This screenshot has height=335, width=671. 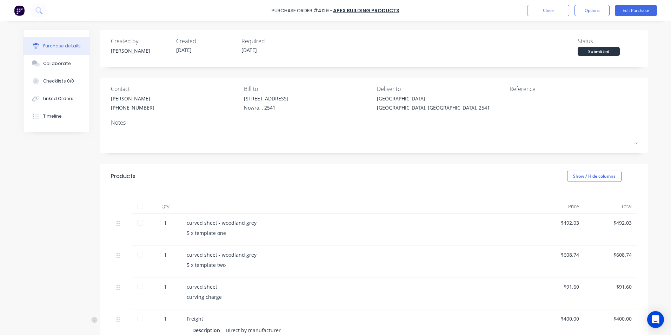 What do you see at coordinates (357, 233) in the screenshot?
I see `div: 5 x template one` at bounding box center [357, 233].